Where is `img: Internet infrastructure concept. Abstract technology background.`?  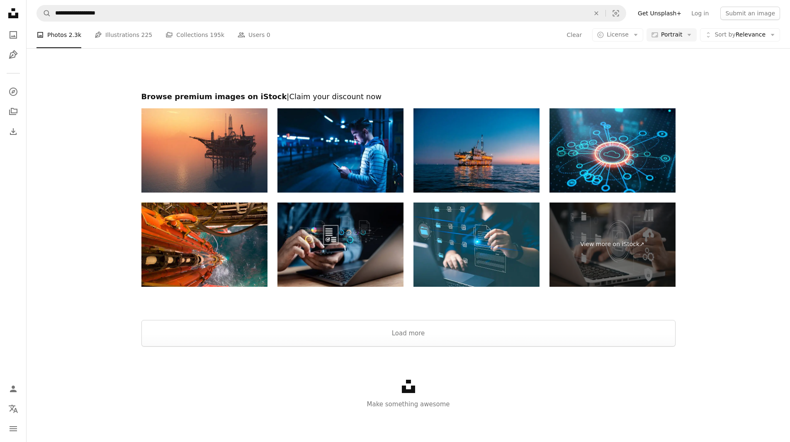 img: Internet infrastructure concept. Abstract technology background. is located at coordinates (613, 150).